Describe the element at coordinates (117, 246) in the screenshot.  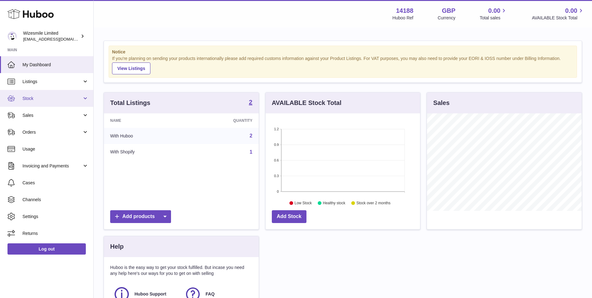
I see `h3: Help` at that location.